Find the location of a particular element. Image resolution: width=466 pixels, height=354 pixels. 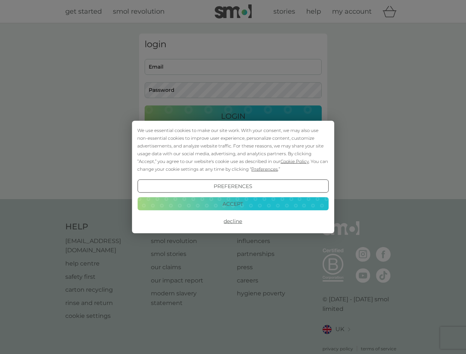

button: Accept is located at coordinates (233, 204).